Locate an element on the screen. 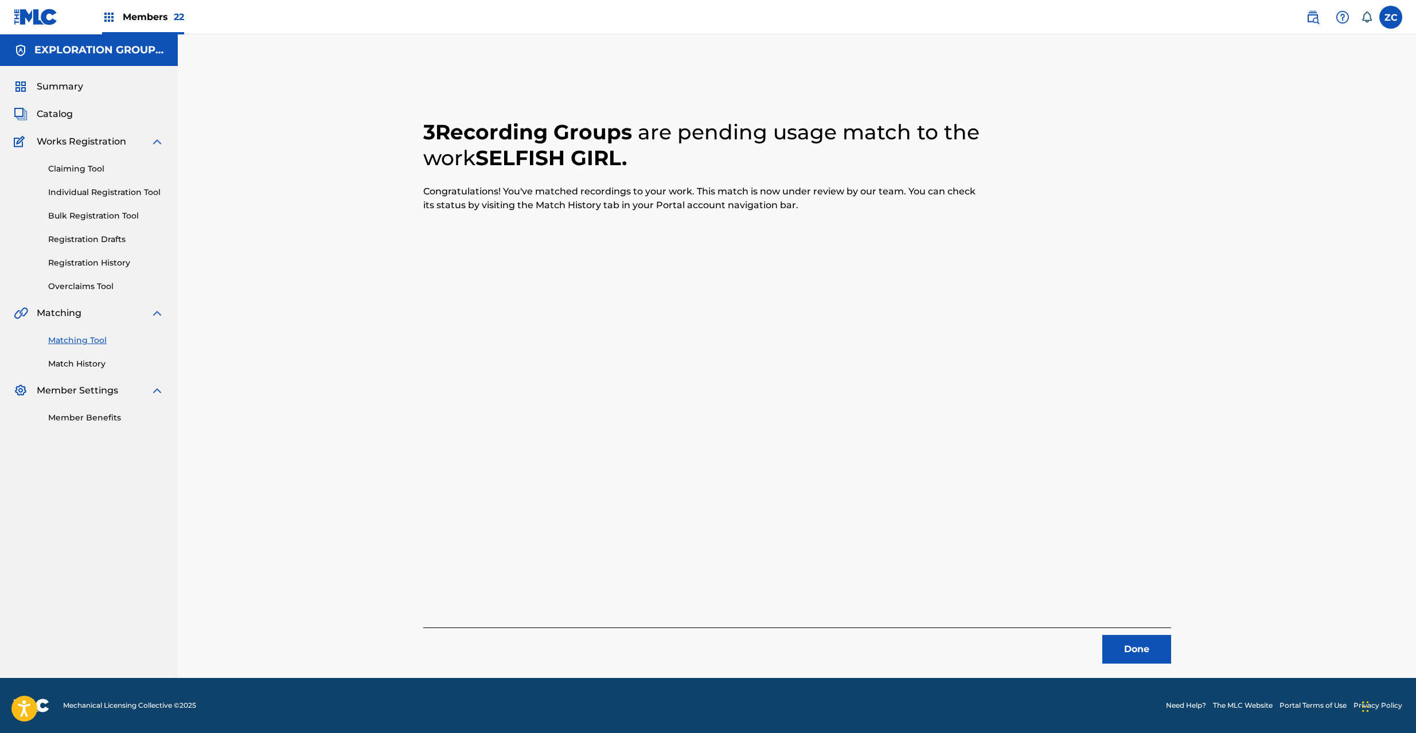 This screenshot has width=1416, height=733. span: Summary is located at coordinates (60, 87).